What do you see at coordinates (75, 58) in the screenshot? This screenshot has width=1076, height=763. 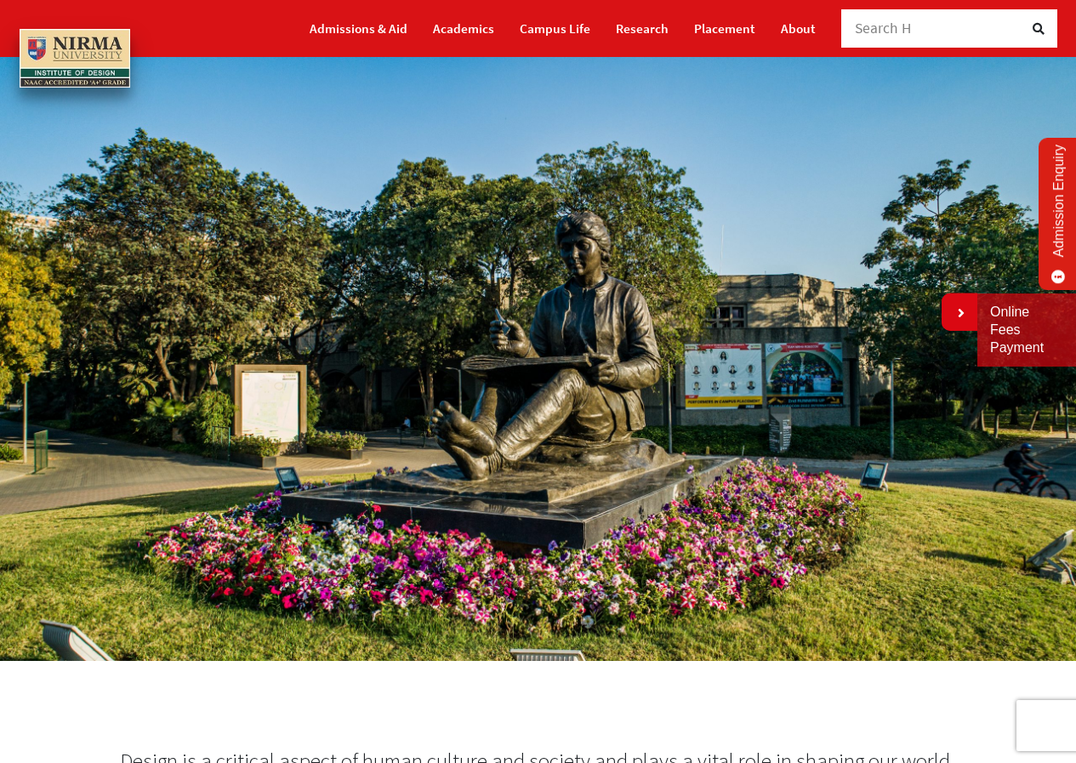 I see `img: main_logo` at bounding box center [75, 58].